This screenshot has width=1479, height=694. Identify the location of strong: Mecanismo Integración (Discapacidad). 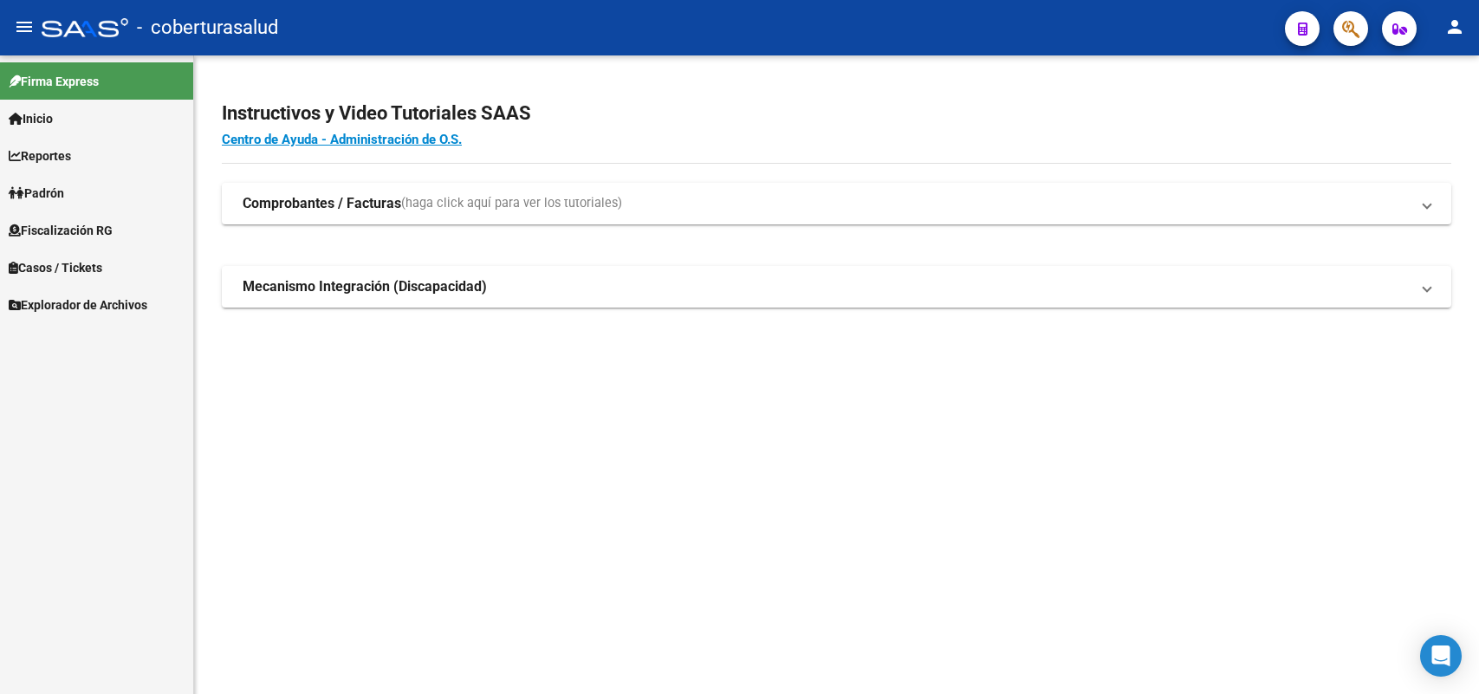
(365, 287).